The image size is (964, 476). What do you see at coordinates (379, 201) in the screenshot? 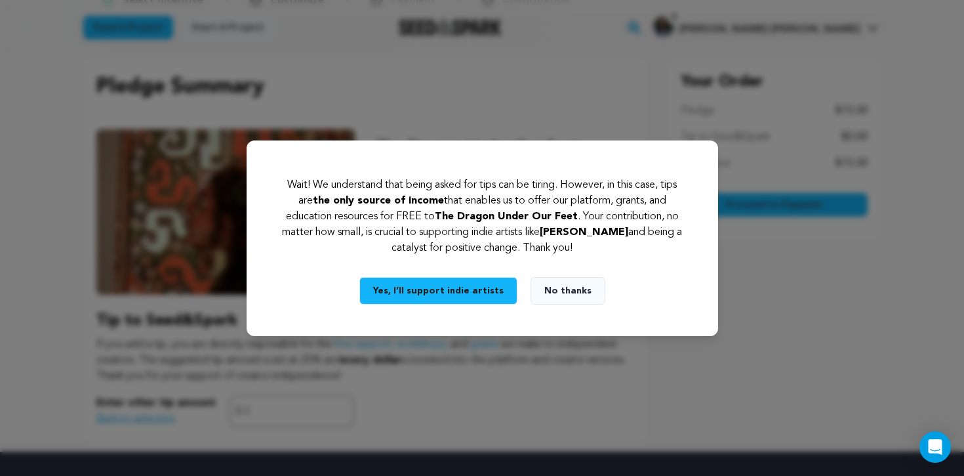
I see `span: the only source of income` at bounding box center [379, 201].